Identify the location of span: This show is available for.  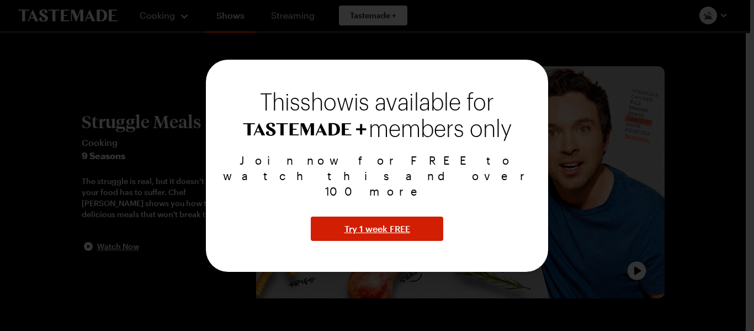
(377, 103).